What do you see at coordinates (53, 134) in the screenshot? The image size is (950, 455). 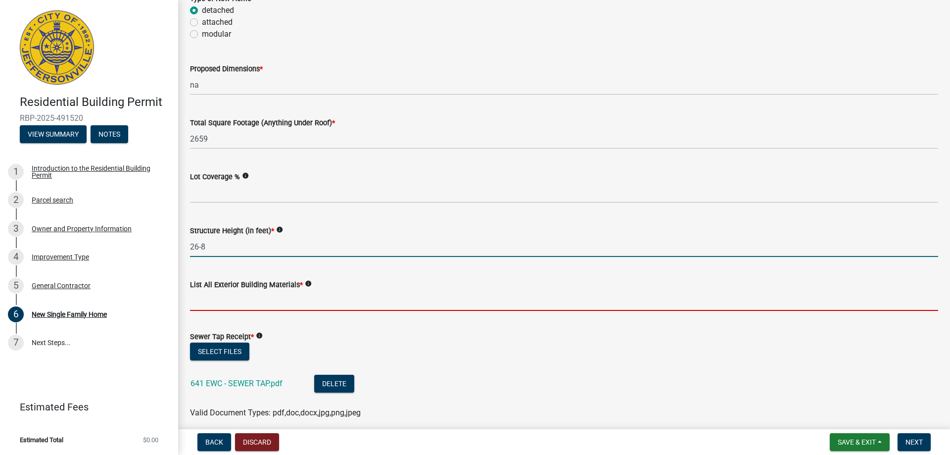 I see `button: View Summary` at bounding box center [53, 134].